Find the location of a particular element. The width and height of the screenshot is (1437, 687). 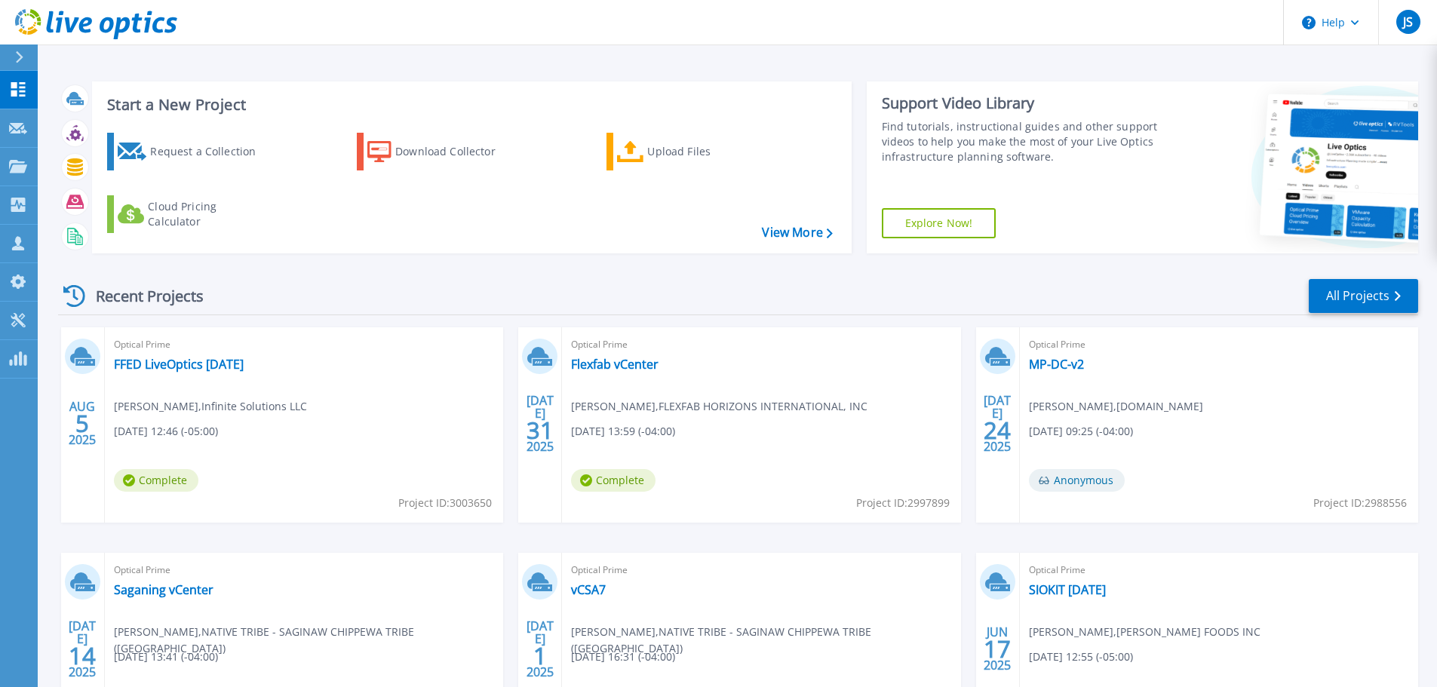

span: 1 is located at coordinates (540, 655).